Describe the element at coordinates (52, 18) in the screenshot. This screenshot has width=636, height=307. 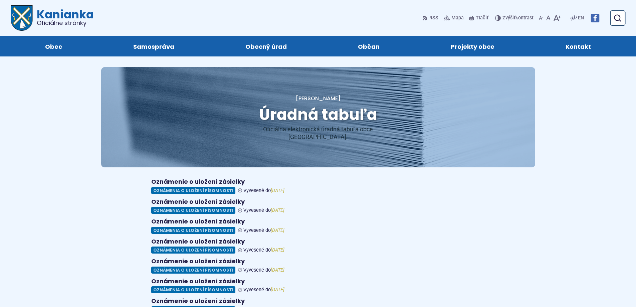
I see `a: Logo Kanianka, prejsť na domovskú stránku.` at that location.